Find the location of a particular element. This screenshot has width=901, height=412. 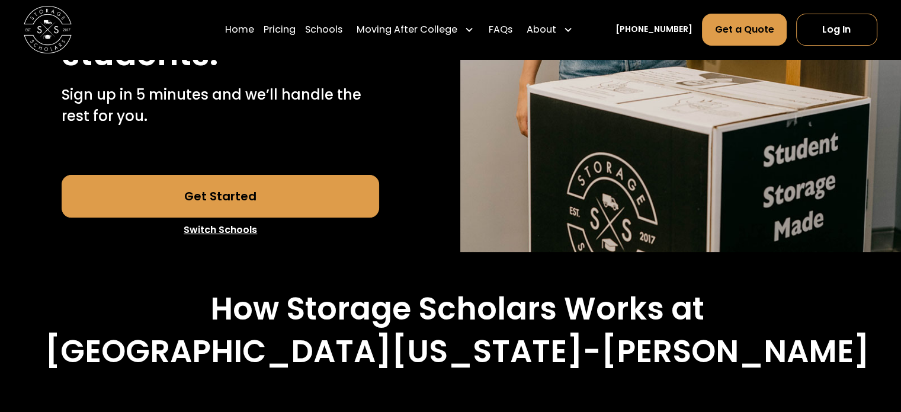

p: Sign up in 5 minutes and we’ll handle the rest for you. is located at coordinates (220, 105).